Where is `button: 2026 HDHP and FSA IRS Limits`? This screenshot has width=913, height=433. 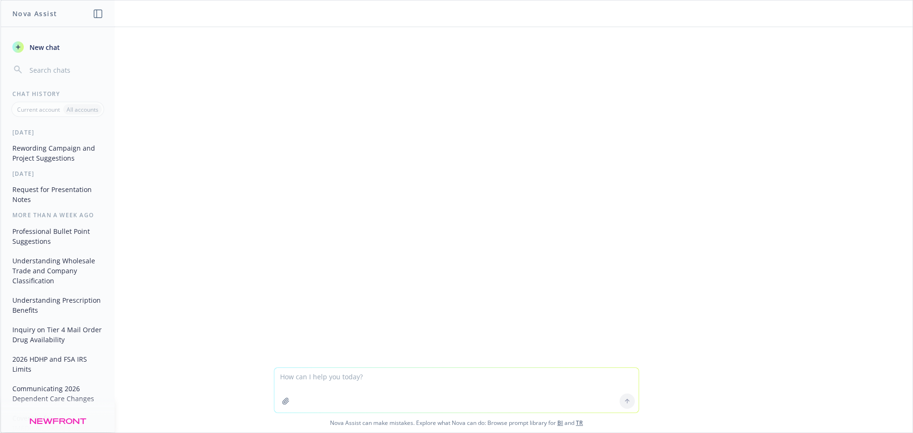
button: 2026 HDHP and FSA IRS Limits is located at coordinates (58, 364).